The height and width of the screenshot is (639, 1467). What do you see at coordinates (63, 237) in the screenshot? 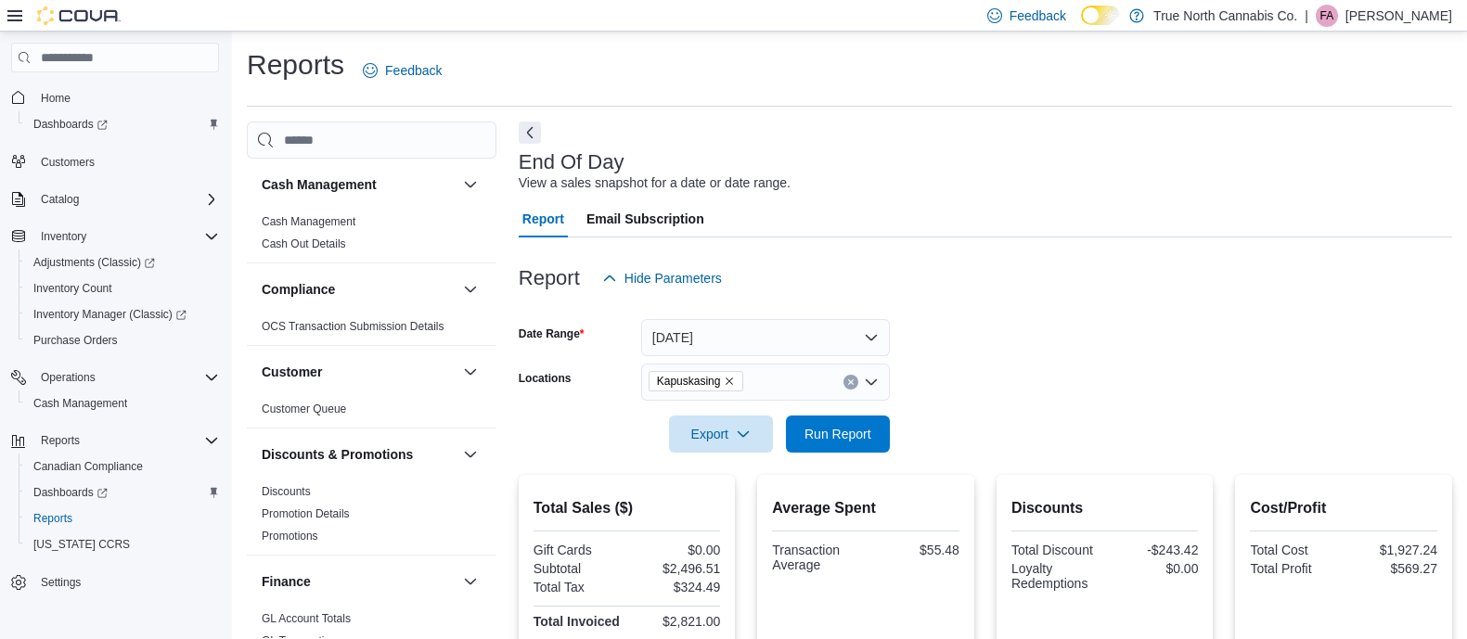
I see `button: Inventory` at bounding box center [63, 237].